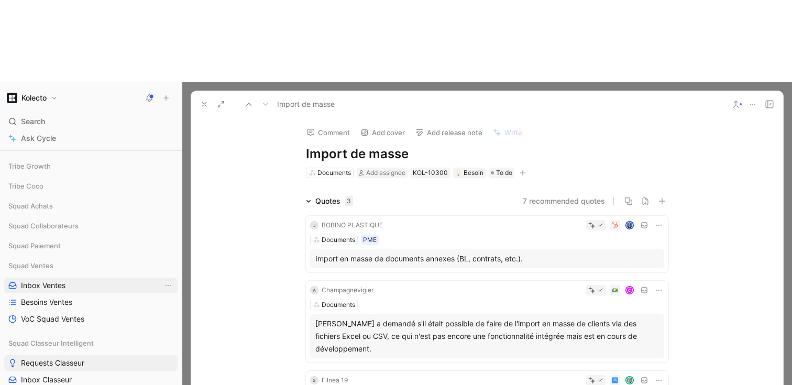 The image size is (792, 385). Describe the element at coordinates (30, 206) in the screenshot. I see `span: Squad Achats` at that location.